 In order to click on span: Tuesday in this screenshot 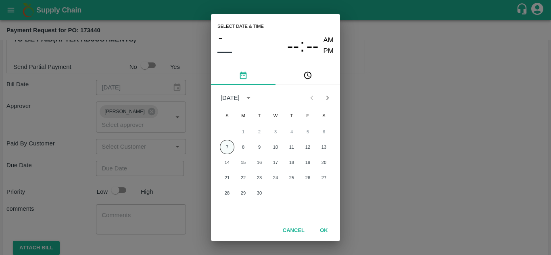, I will do `click(259, 116)`.